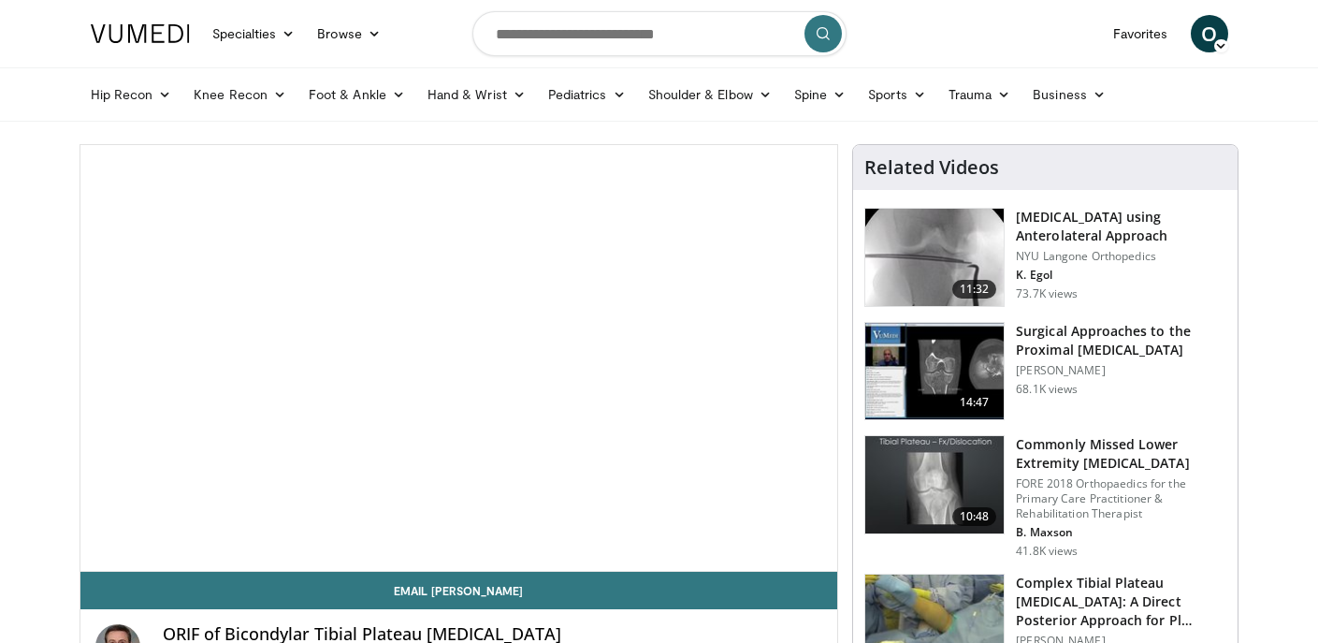 This screenshot has height=643, width=1318. What do you see at coordinates (459, 358) in the screenshot?
I see `video-js: Video Player` at bounding box center [459, 358].